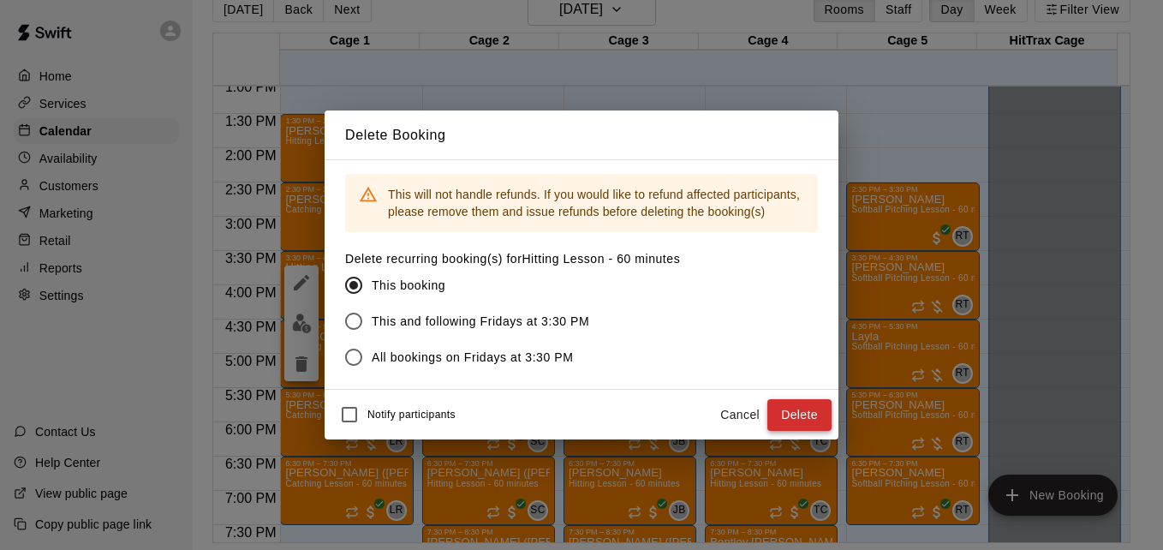 The height and width of the screenshot is (550, 1163). I want to click on span: This and following Fridays at 3:30 PM, so click(481, 321).